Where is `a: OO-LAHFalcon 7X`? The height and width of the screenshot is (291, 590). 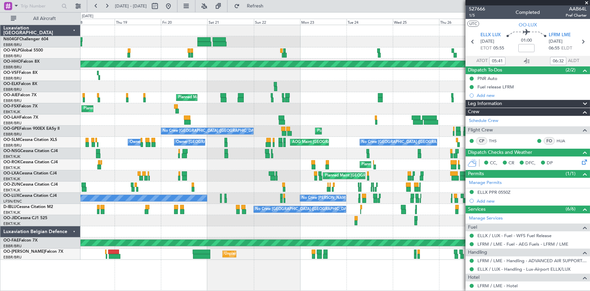 a: OO-LAHFalcon 7X is located at coordinates (21, 117).